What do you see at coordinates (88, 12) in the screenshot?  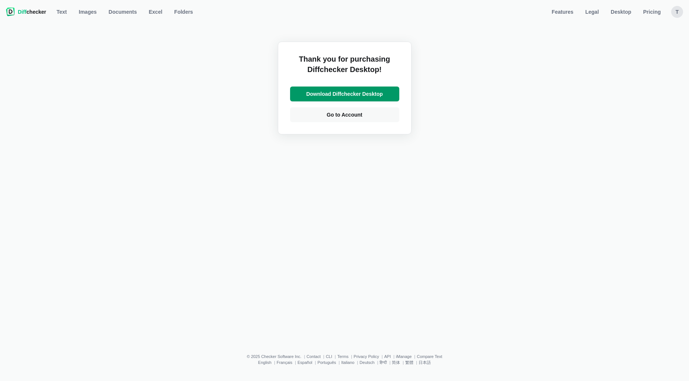 I see `span: Images` at bounding box center [88, 12].